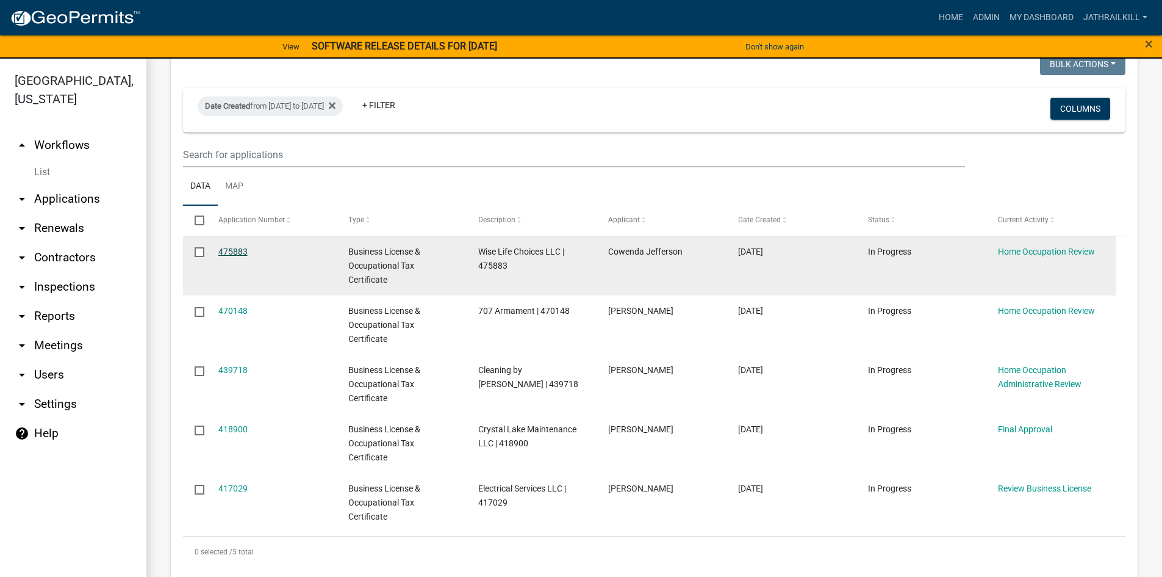  I want to click on span: Description, so click(497, 220).